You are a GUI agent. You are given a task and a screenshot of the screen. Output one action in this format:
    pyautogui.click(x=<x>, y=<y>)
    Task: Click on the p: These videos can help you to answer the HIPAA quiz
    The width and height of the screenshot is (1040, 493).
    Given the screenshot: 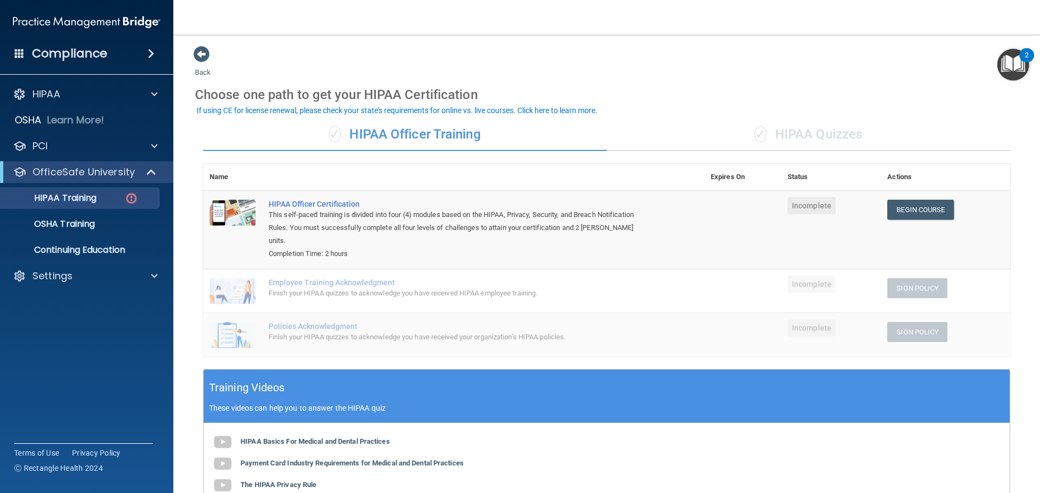 What is the action you would take?
    pyautogui.click(x=607, y=408)
    